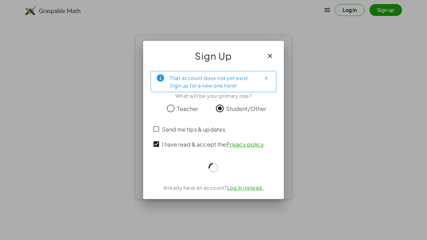  Describe the element at coordinates (187, 108) in the screenshot. I see `span: Teacher` at that location.